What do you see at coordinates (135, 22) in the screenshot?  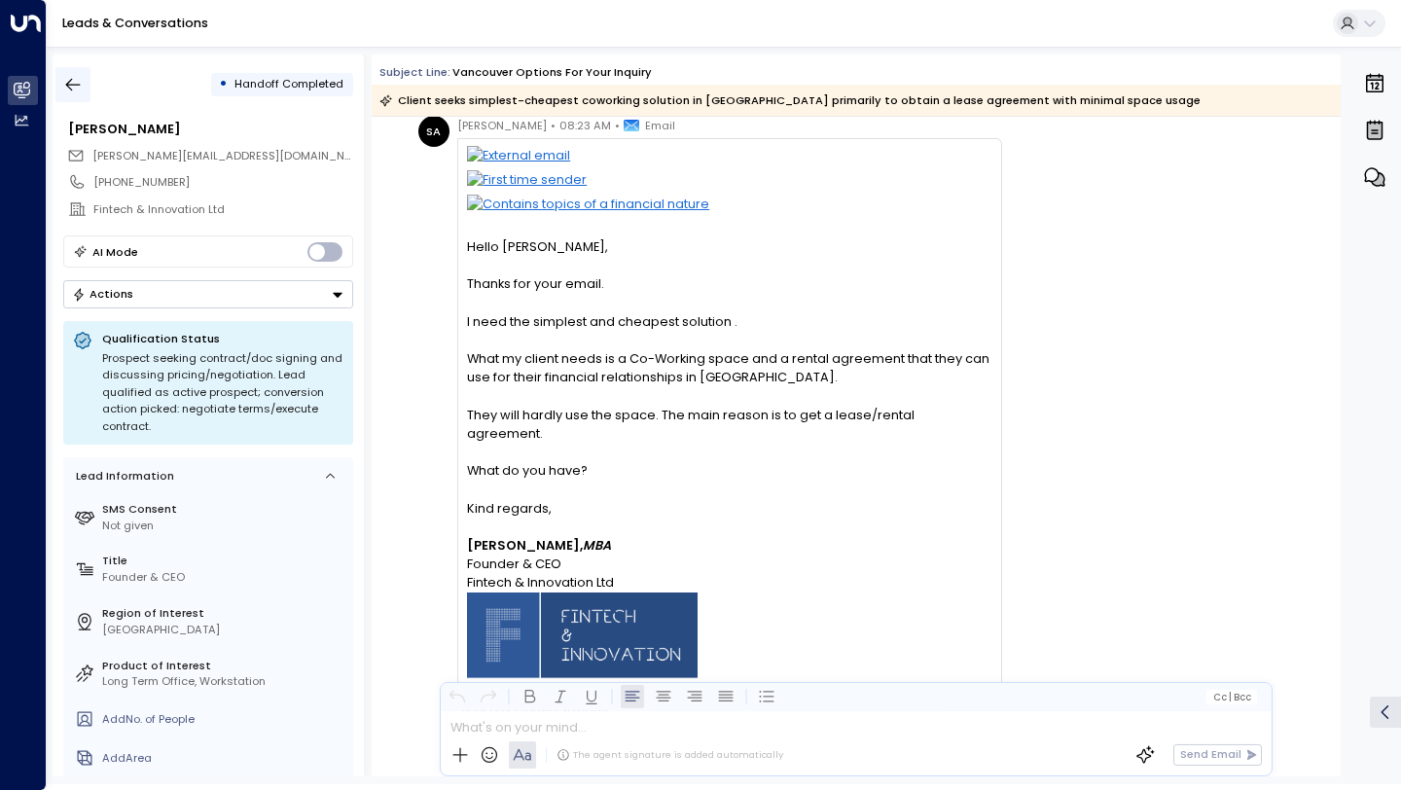 I see `a: Leads & Conversations` at bounding box center [135, 22].